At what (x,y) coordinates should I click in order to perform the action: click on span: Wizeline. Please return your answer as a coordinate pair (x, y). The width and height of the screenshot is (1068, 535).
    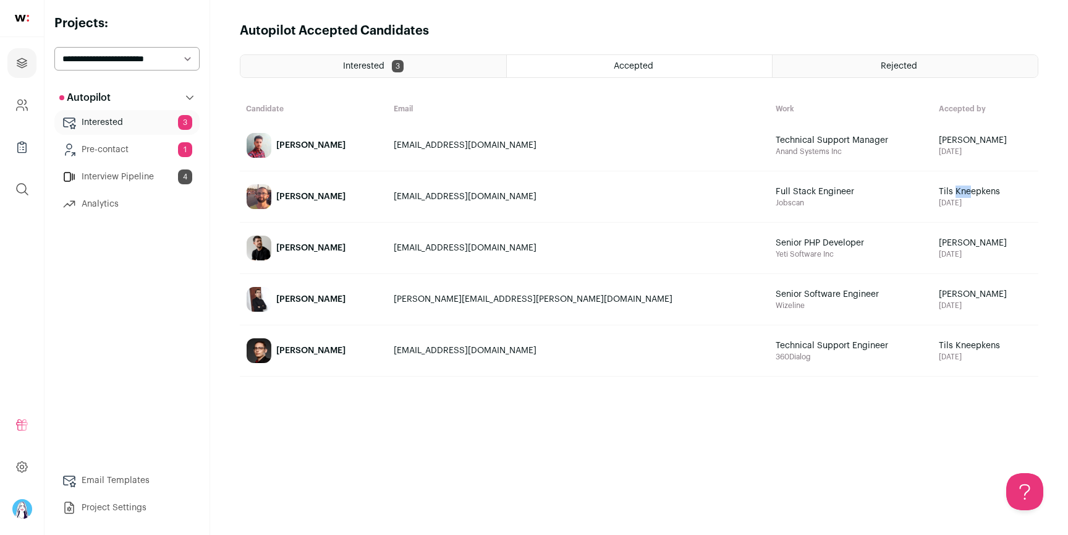
    Looking at the image, I should click on (851, 305).